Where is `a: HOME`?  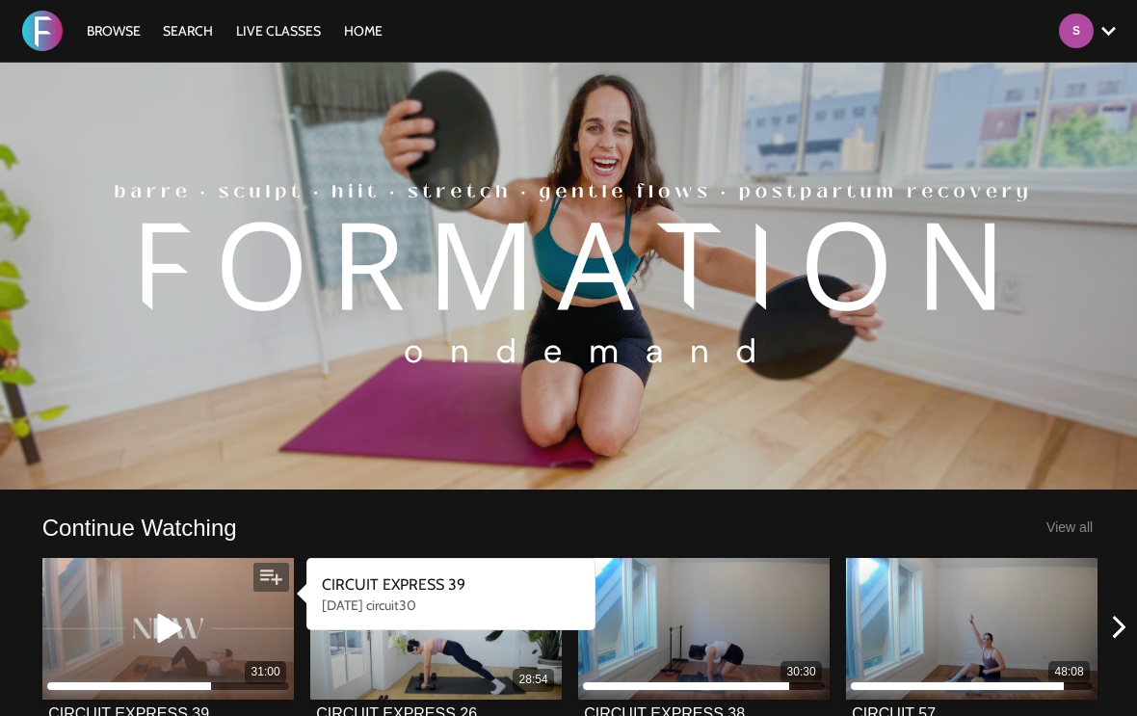 a: HOME is located at coordinates (363, 31).